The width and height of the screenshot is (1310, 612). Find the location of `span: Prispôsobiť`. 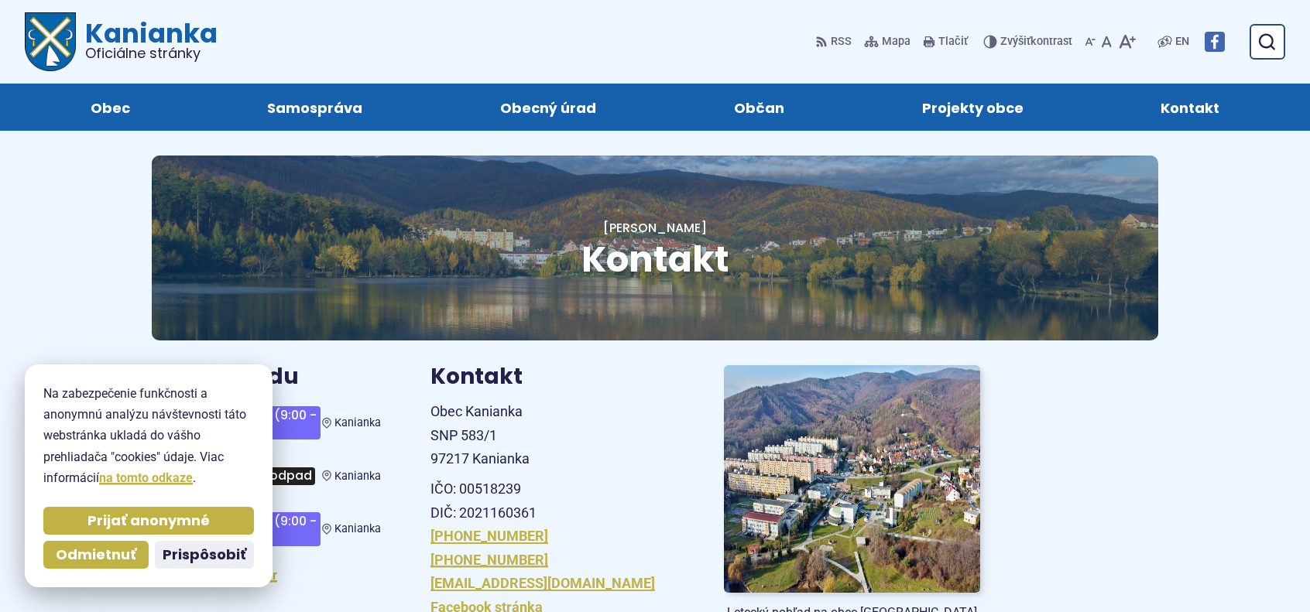

span: Prispôsobiť is located at coordinates (204, 555).